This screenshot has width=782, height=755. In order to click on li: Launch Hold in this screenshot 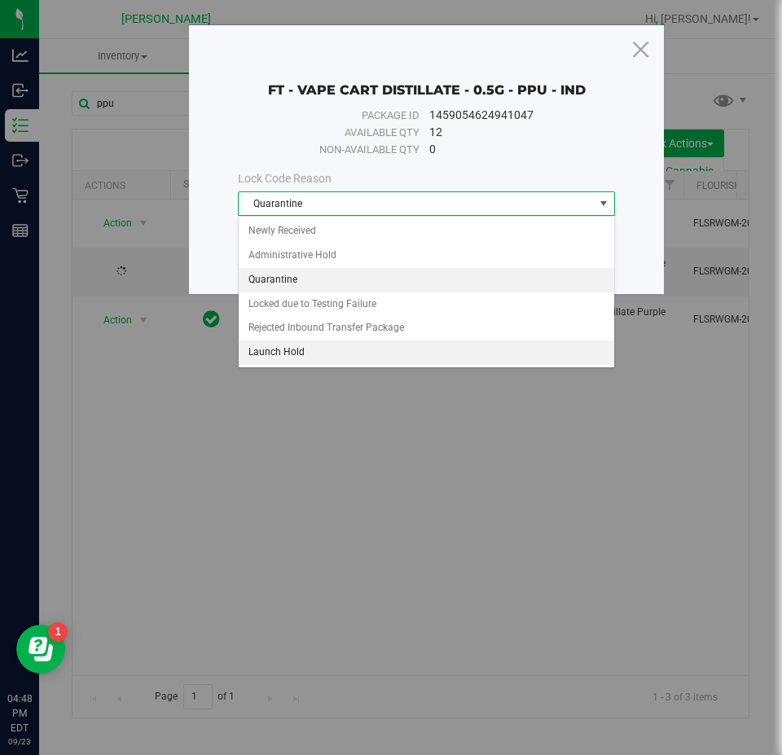, I will do `click(426, 353)`.